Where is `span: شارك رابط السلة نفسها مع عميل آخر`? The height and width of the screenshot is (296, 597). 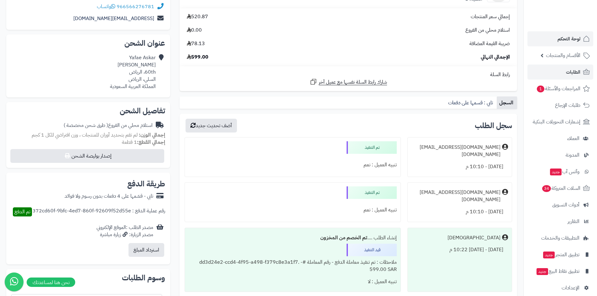 span: شارك رابط السلة نفسها مع عميل آخر is located at coordinates (353, 82).